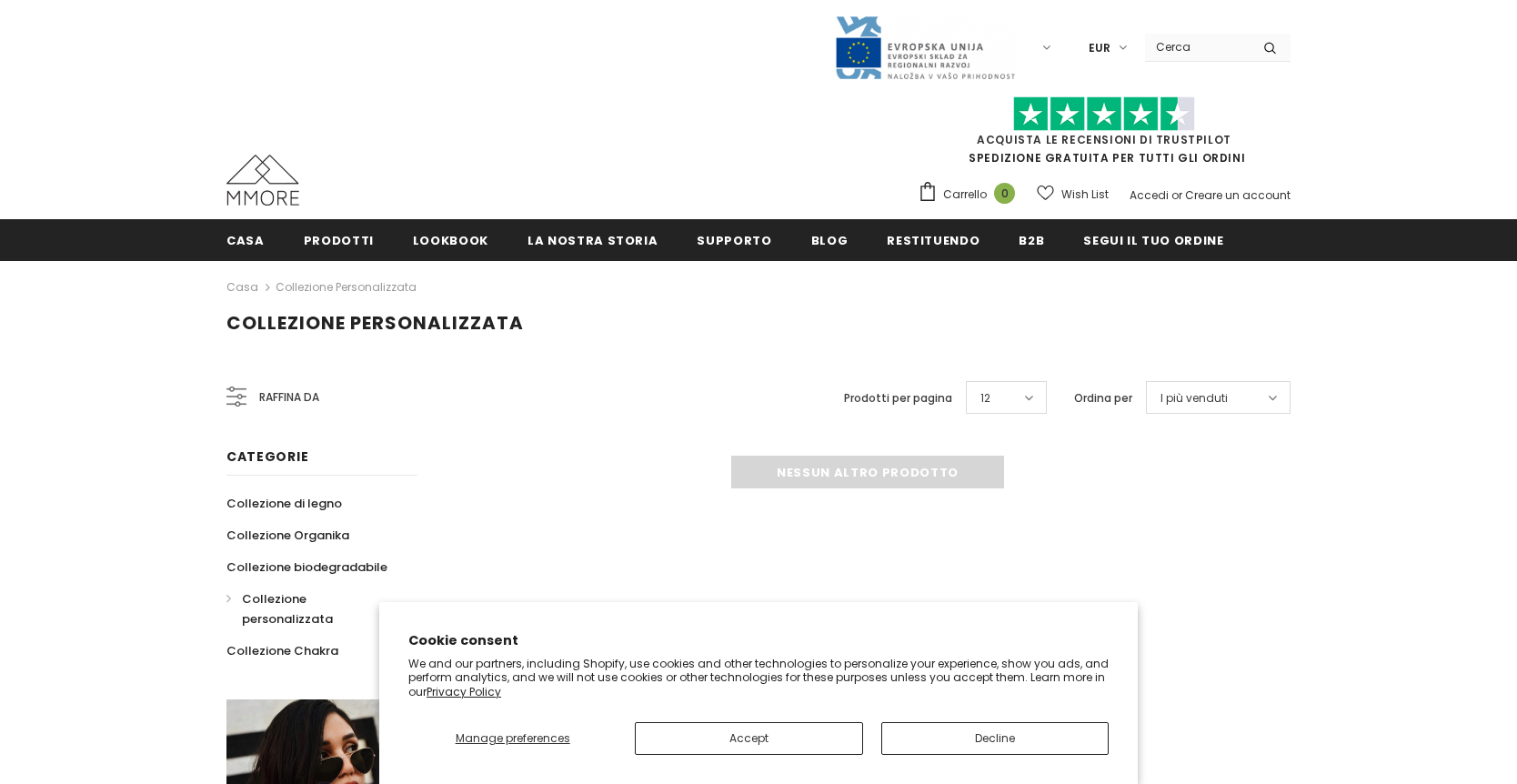 The image size is (1517, 784). Describe the element at coordinates (758, 640) in the screenshot. I see `h2: Cookie consent` at that location.